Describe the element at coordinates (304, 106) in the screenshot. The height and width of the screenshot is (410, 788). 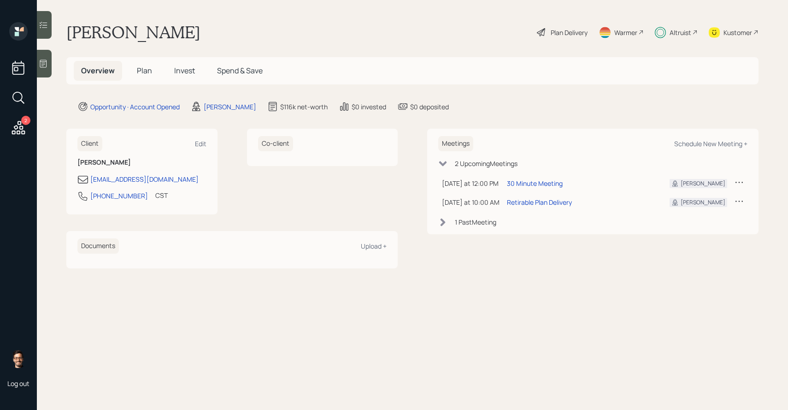
I see `div: $116k net-worth` at that location.